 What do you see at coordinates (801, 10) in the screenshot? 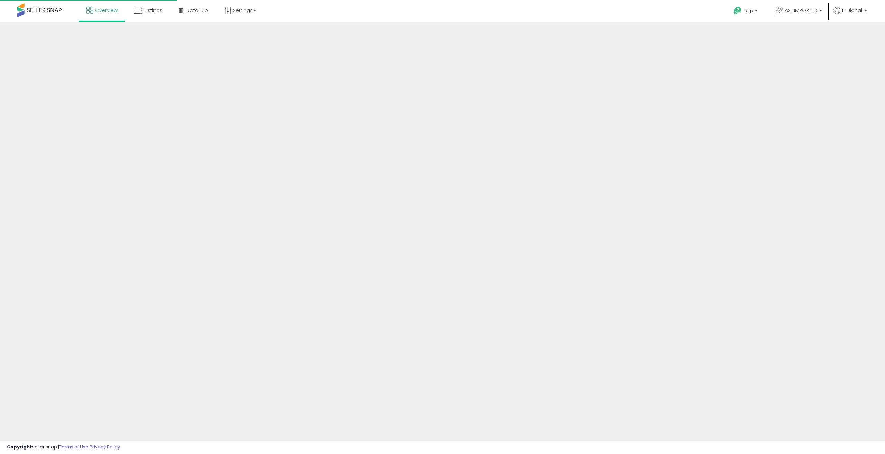
I see `span: ASL IMPORTED` at bounding box center [801, 10].